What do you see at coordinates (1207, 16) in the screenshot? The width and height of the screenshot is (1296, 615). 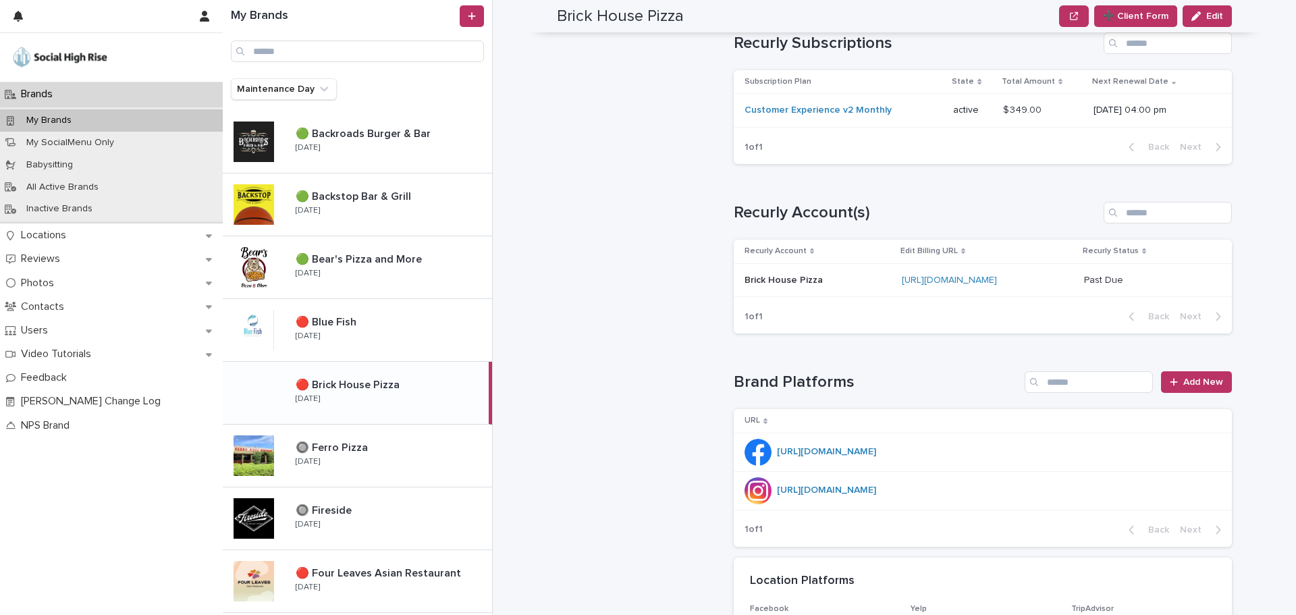 I see `button: Edit` at bounding box center [1207, 16].